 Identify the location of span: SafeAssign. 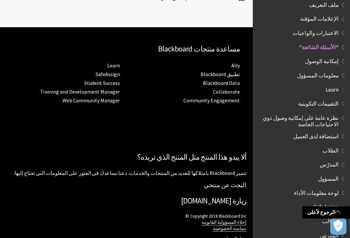
(326, 206).